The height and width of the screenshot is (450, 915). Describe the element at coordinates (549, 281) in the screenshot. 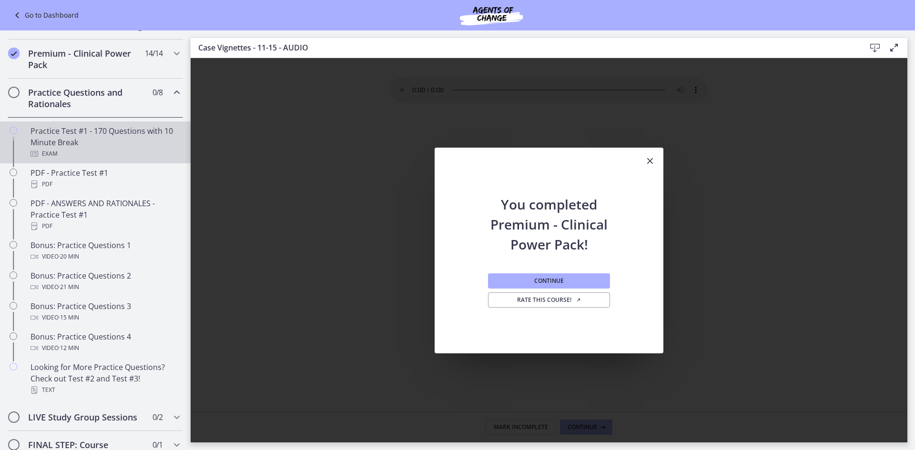

I see `span: Continue` at that location.